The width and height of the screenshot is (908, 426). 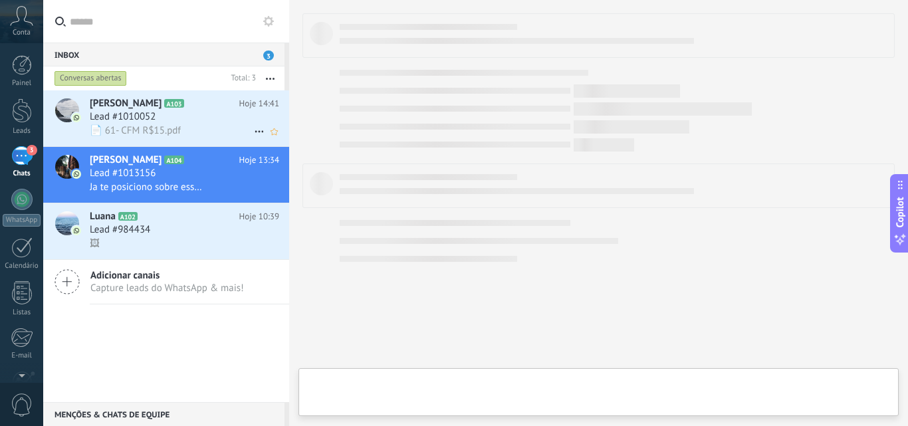 What do you see at coordinates (22, 83) in the screenshot?
I see `div: Painel` at bounding box center [22, 83].